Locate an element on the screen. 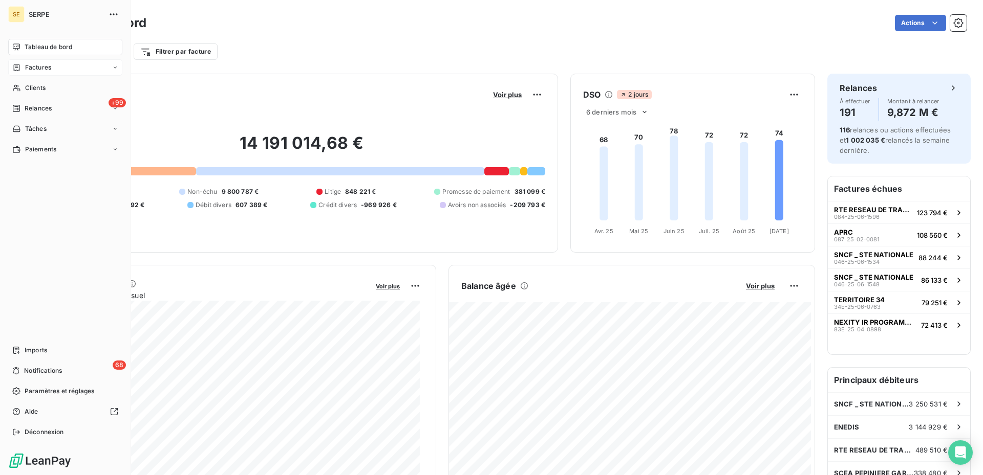 This screenshot has width=983, height=475. span: 1 002 035 € is located at coordinates (865, 140).